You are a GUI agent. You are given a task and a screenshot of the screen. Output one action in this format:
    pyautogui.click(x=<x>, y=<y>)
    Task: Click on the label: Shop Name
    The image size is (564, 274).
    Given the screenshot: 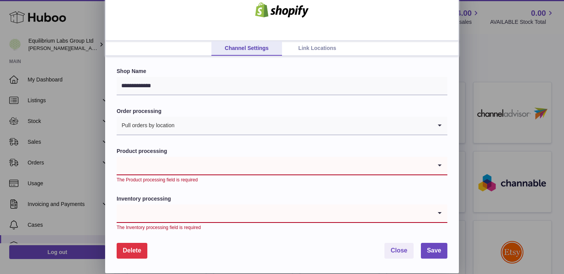 What is the action you would take?
    pyautogui.click(x=282, y=71)
    